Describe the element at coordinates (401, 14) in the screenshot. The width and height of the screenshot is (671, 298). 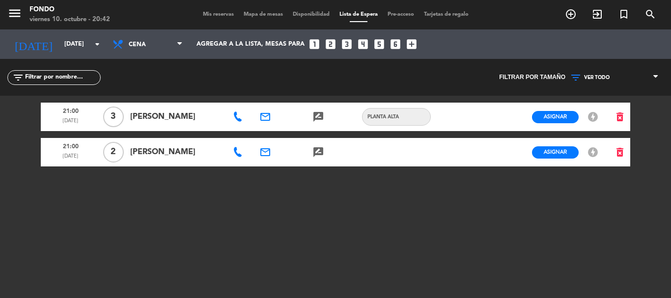
I see `span: Pre-acceso` at that location.